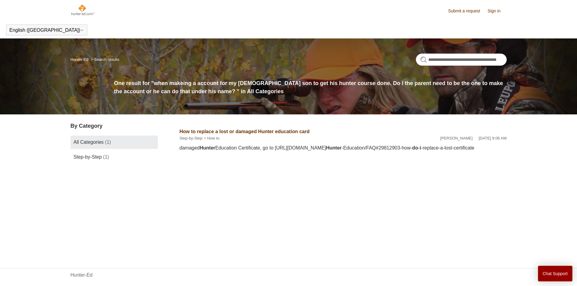 Image resolution: width=577 pixels, height=286 pixels. What do you see at coordinates (556, 274) in the screenshot?
I see `button: Chat Support` at bounding box center [556, 274].